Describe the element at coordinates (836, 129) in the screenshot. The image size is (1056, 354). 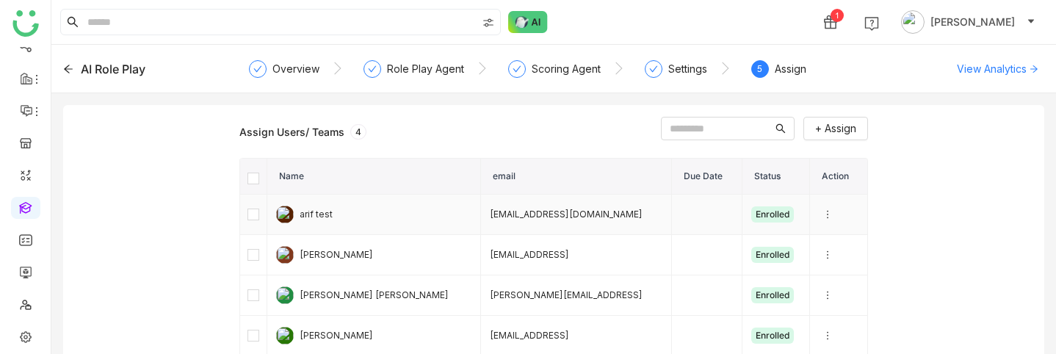
I see `button: + Assign` at that location.